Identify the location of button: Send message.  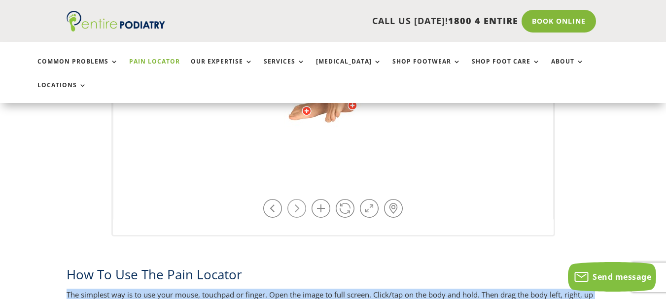
(612, 277).